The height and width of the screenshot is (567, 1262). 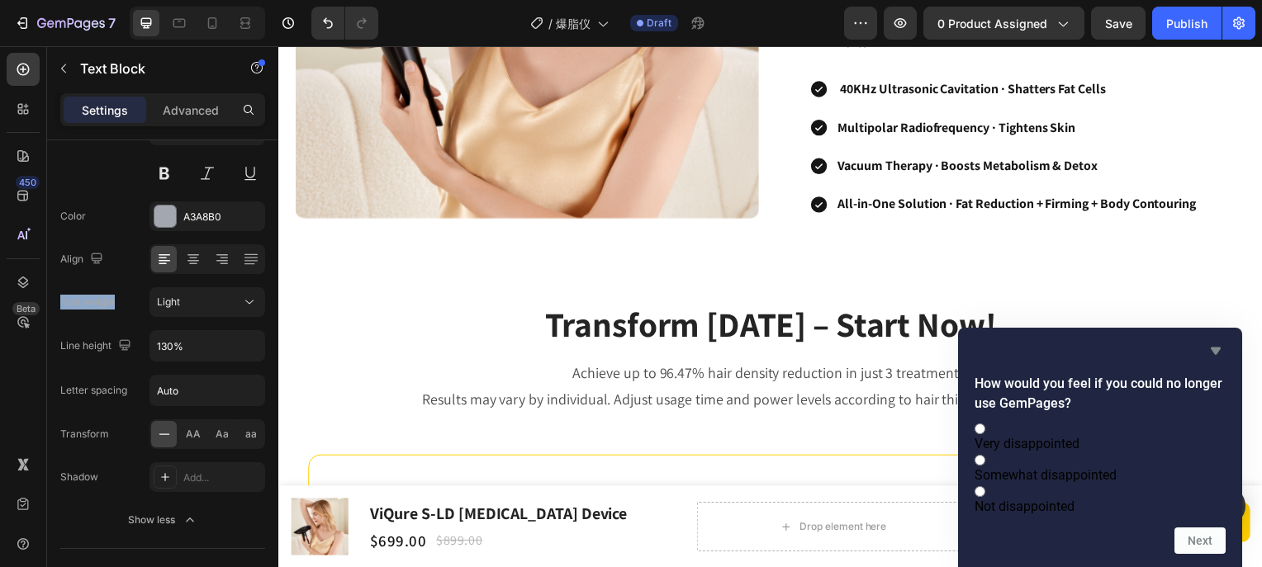 What do you see at coordinates (1100, 394) in the screenshot?
I see `h2: How would you feel if you could no longer use GemPages?` at bounding box center [1100, 394].